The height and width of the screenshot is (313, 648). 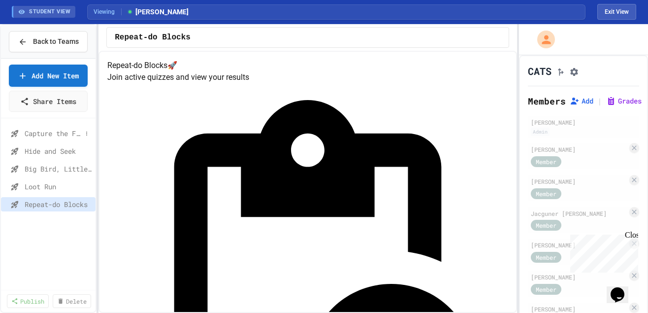 What do you see at coordinates (582, 101) in the screenshot?
I see `button: Add` at bounding box center [582, 101].